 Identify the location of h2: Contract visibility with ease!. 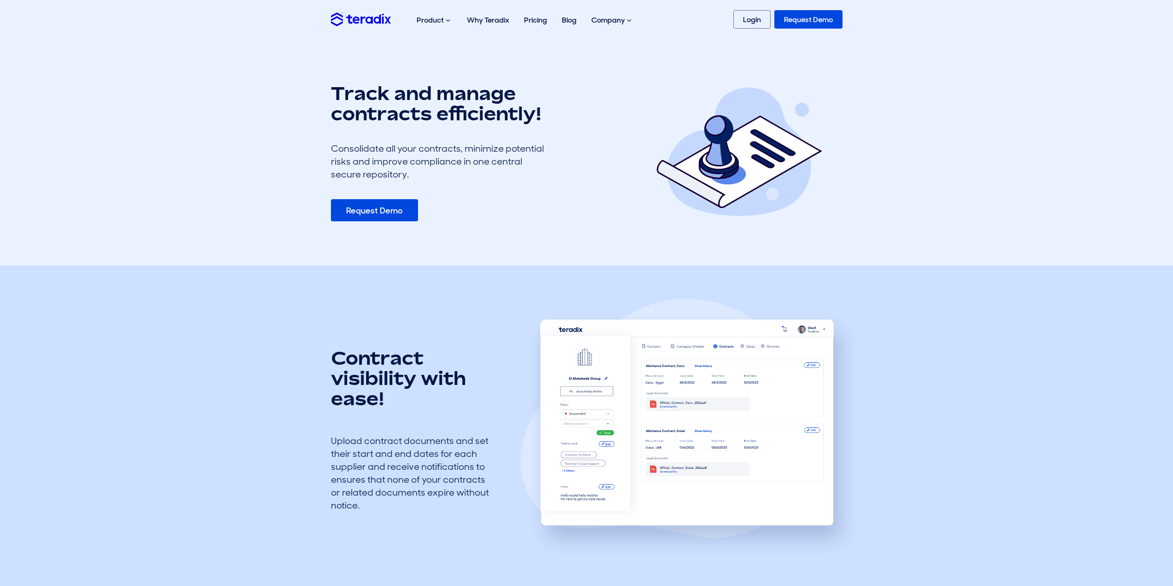
(412, 378).